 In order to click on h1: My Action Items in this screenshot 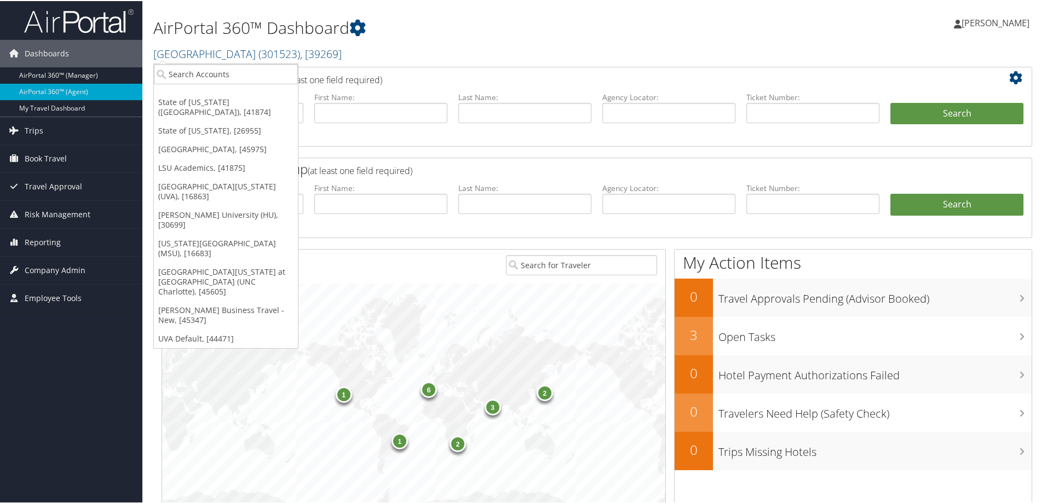, I will do `click(853, 262)`.